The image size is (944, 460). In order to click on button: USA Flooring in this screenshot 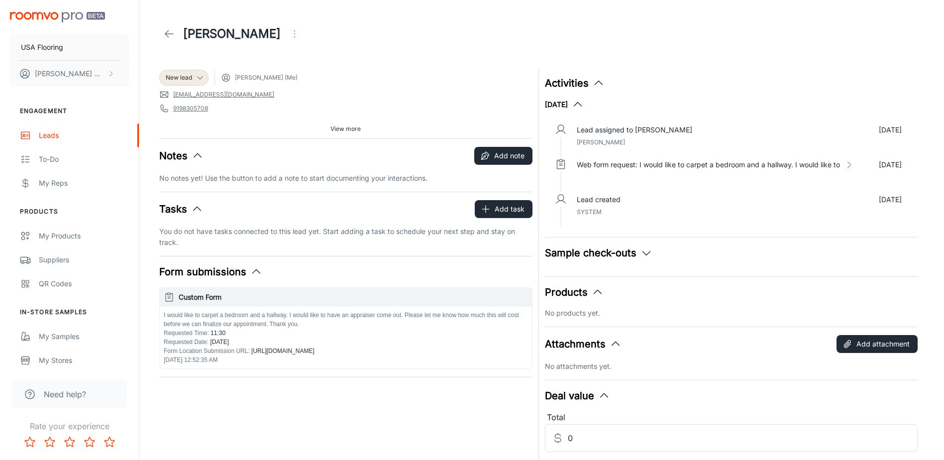, I will do `click(69, 47)`.